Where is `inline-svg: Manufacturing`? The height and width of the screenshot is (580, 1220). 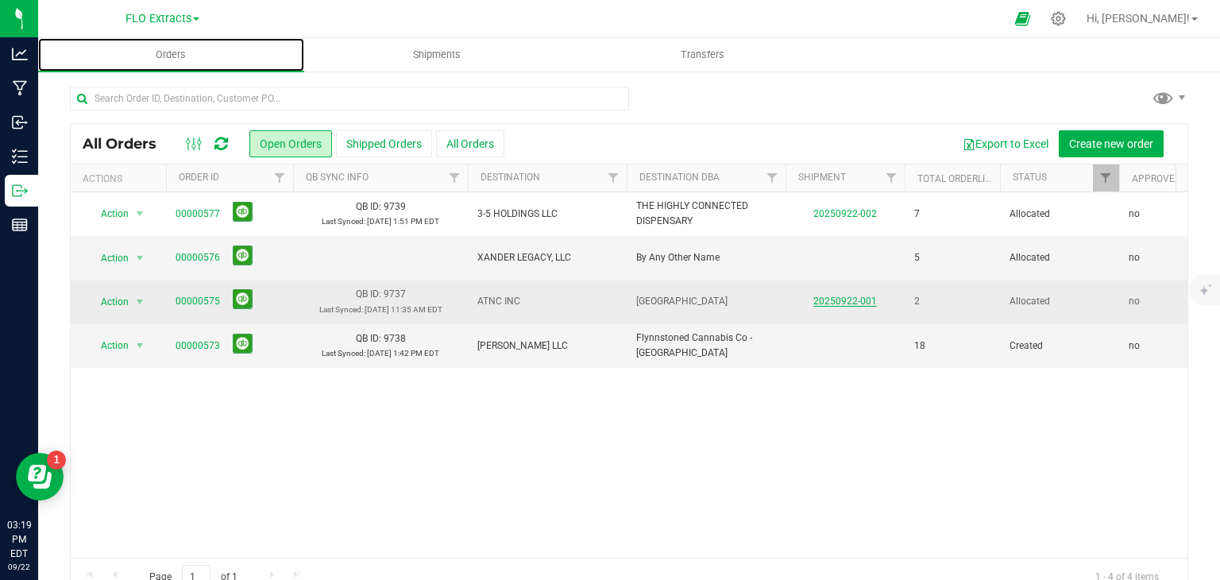
inline-svg: Manufacturing is located at coordinates (20, 88).